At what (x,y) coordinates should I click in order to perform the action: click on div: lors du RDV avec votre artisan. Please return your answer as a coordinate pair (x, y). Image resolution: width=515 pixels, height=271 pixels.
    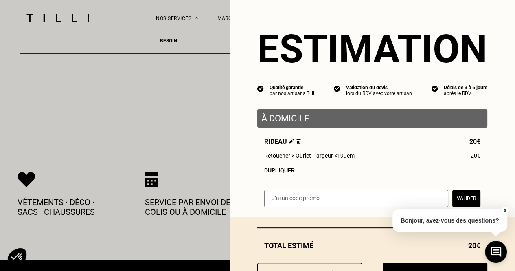
    Looking at the image, I should click on (379, 93).